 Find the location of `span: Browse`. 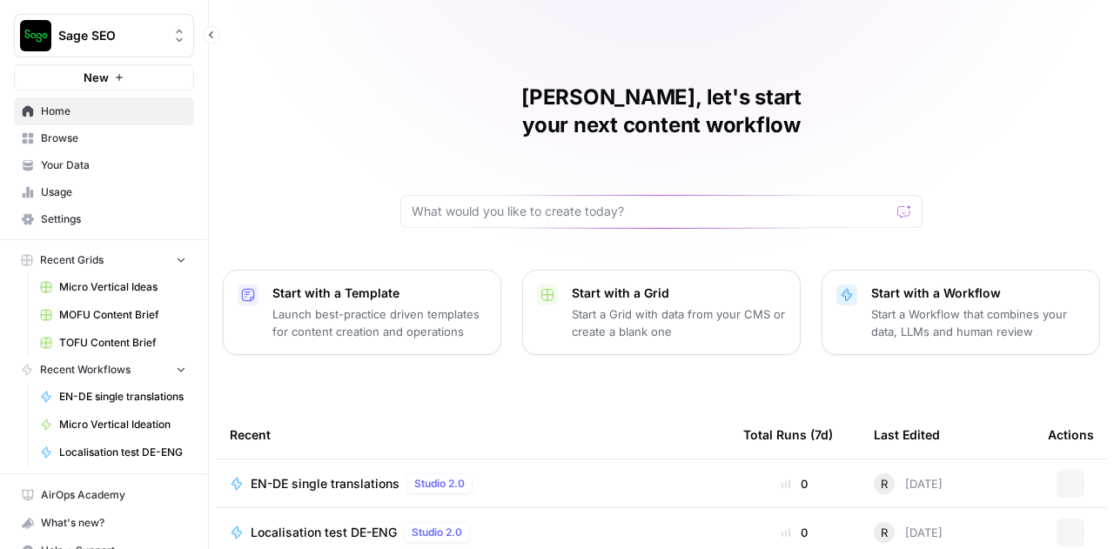

span: Browse is located at coordinates (113, 138).